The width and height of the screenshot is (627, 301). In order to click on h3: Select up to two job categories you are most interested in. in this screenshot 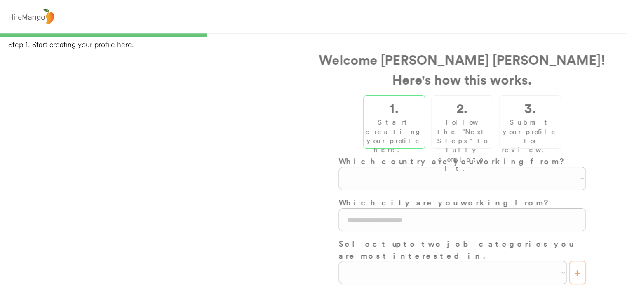, I will do `click(462, 249)`.